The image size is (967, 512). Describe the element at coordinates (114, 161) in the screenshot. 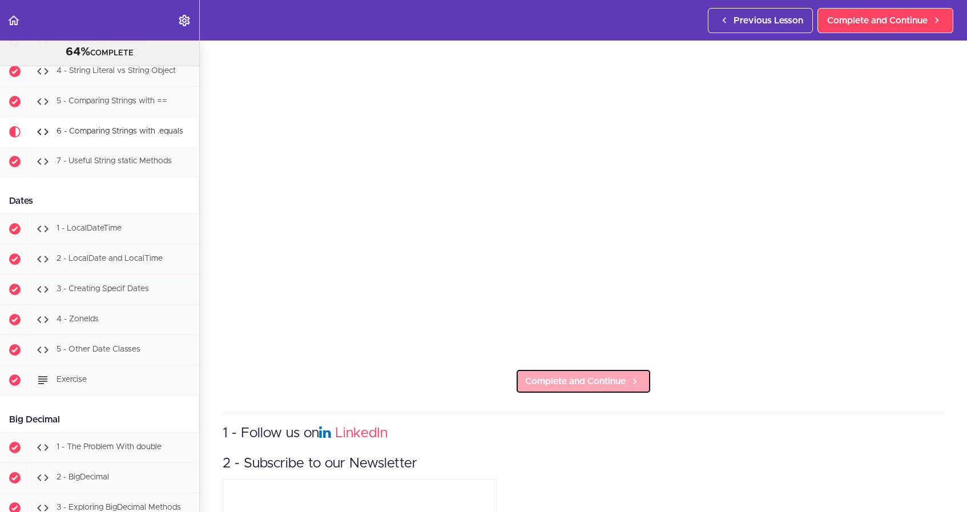

I see `span: 7 - Useful String static Methods` at that location.